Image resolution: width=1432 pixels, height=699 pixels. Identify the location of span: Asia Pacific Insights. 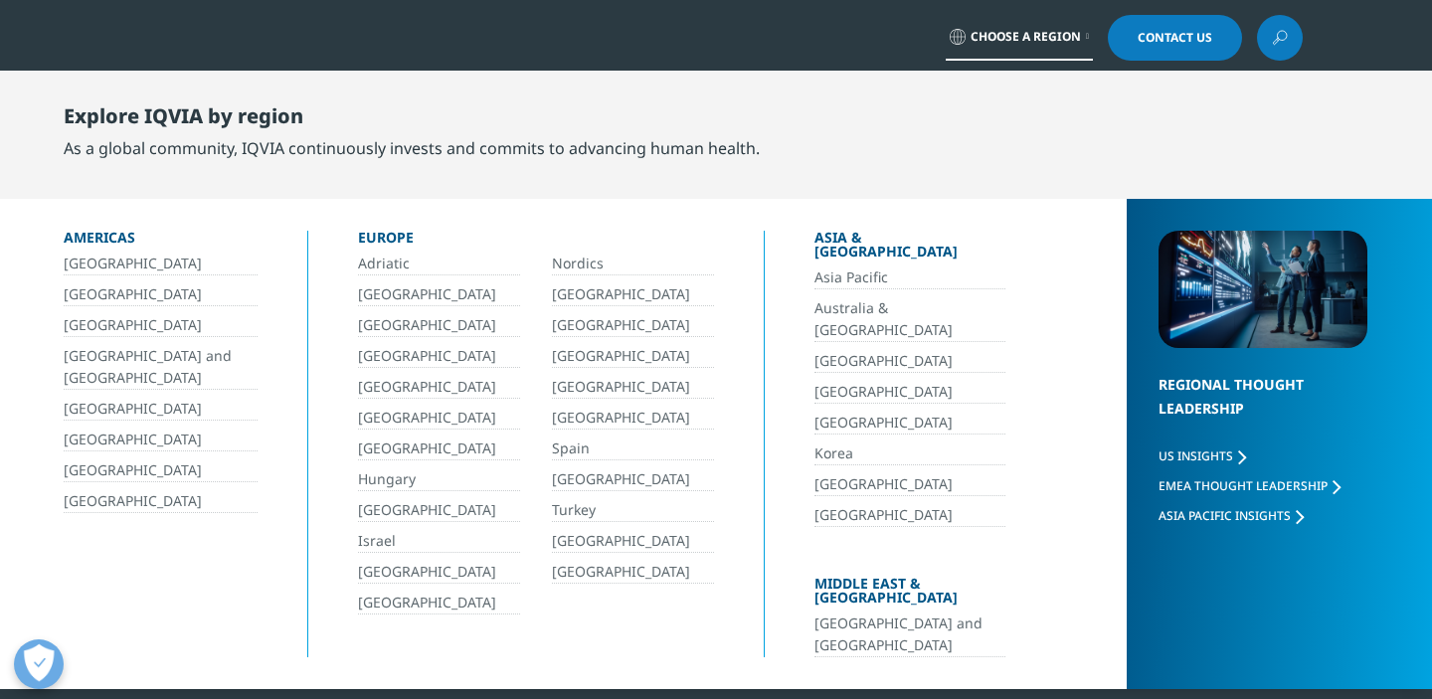
(1224, 515).